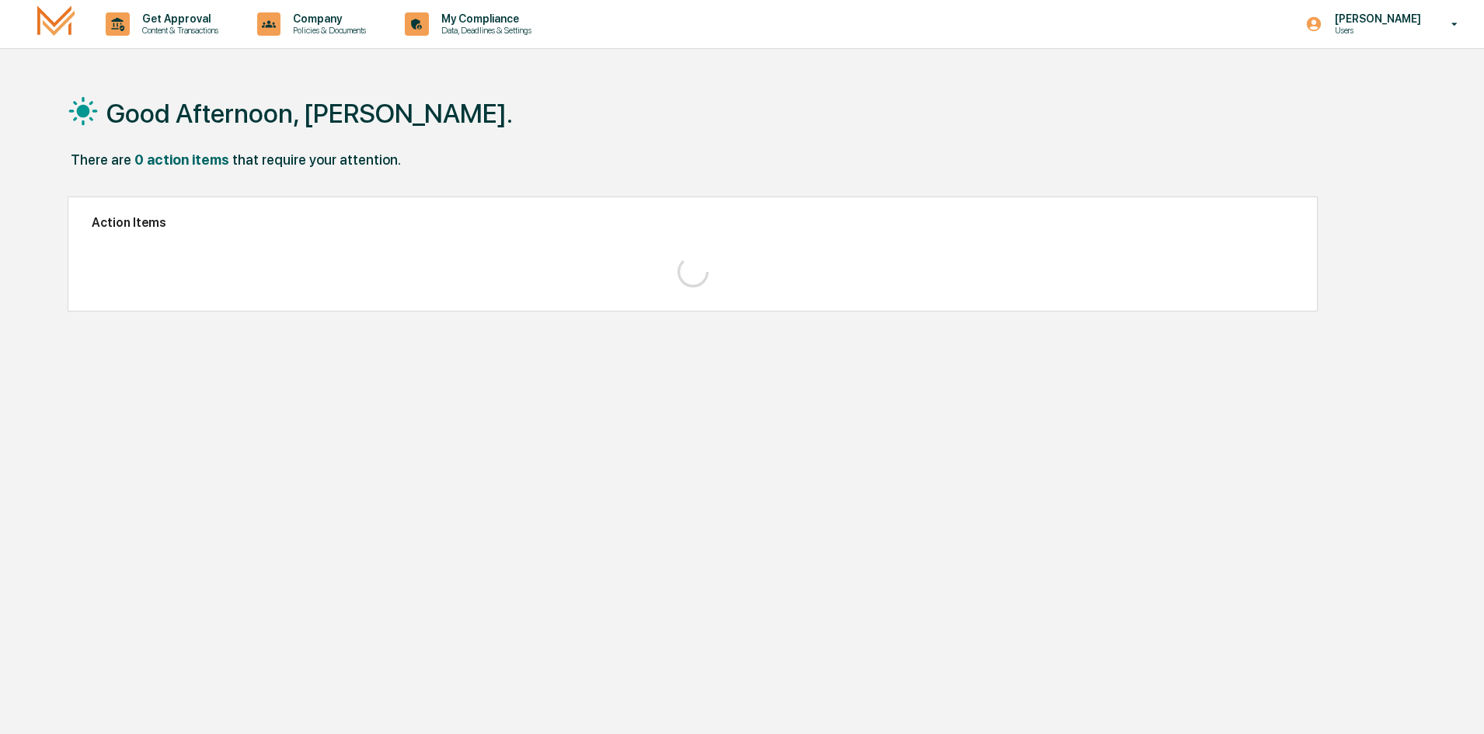  I want to click on p: Get Approval, so click(178, 19).